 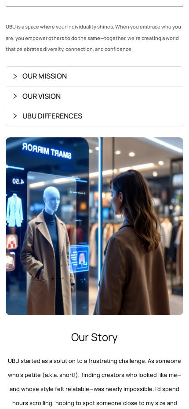 What do you see at coordinates (94, 76) in the screenshot?
I see `div: OUR MISSION` at bounding box center [94, 76].